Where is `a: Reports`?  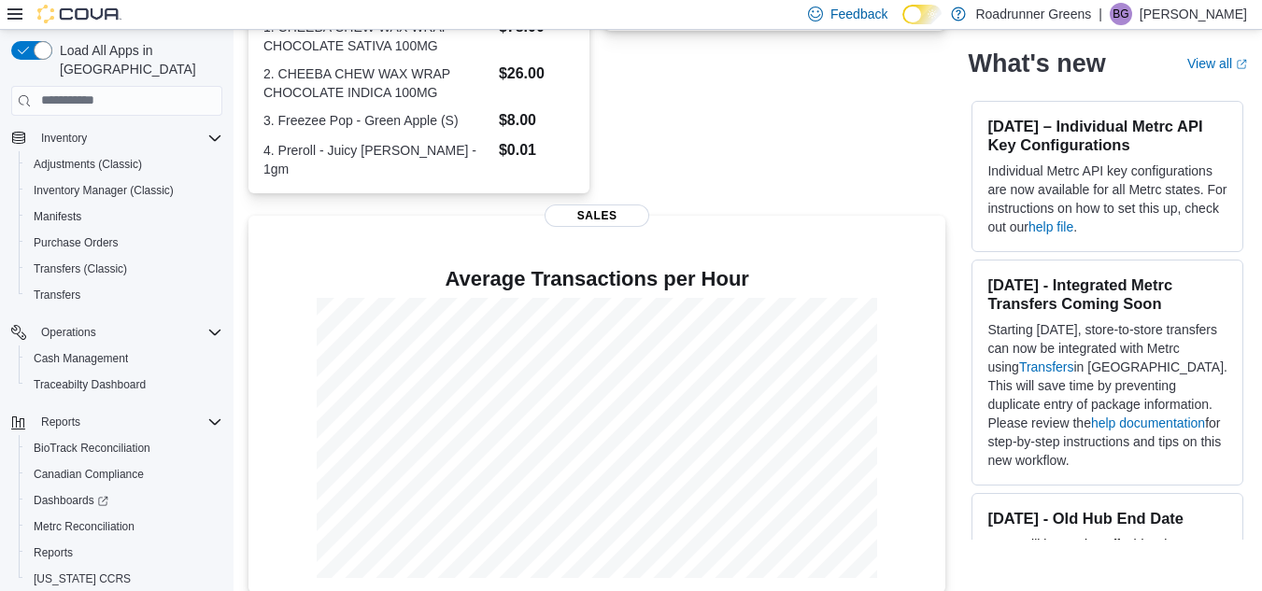
a: Reports is located at coordinates (53, 553).